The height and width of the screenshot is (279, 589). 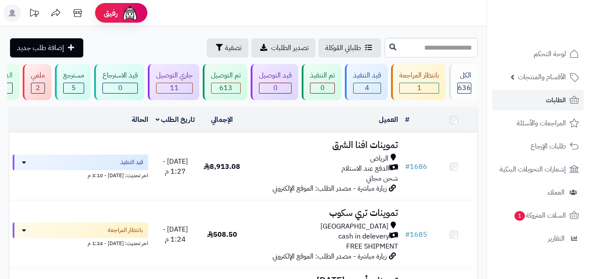 I want to click on div: 5, so click(x=74, y=88).